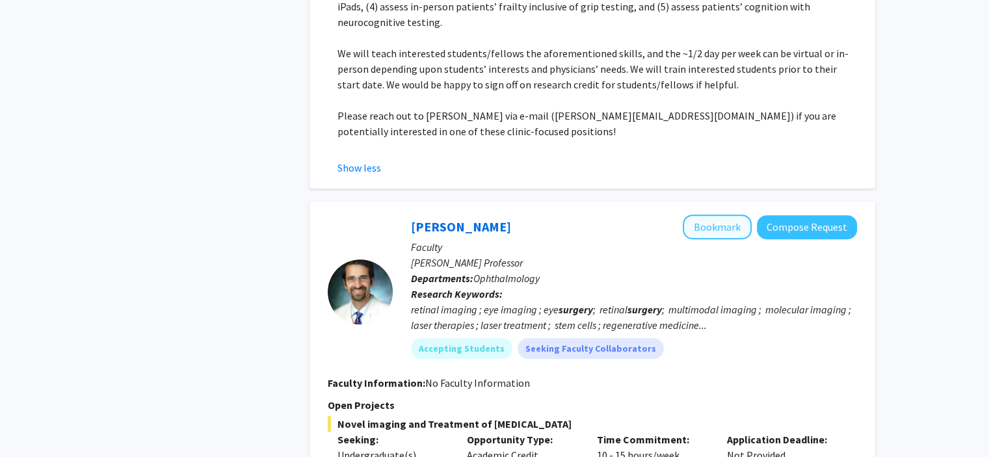 The height and width of the screenshot is (457, 989). What do you see at coordinates (393, 440) in the screenshot?
I see `p: Seeking:` at bounding box center [393, 440].